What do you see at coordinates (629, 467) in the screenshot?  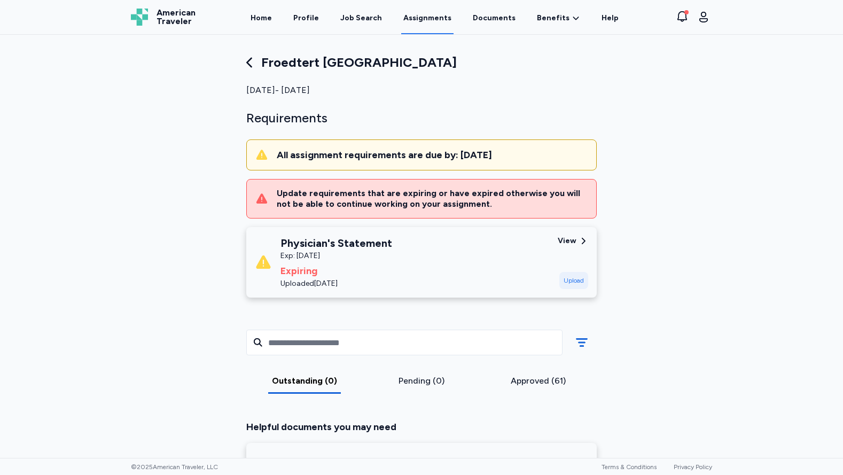 I see `a: Terms & Conditions` at bounding box center [629, 467].